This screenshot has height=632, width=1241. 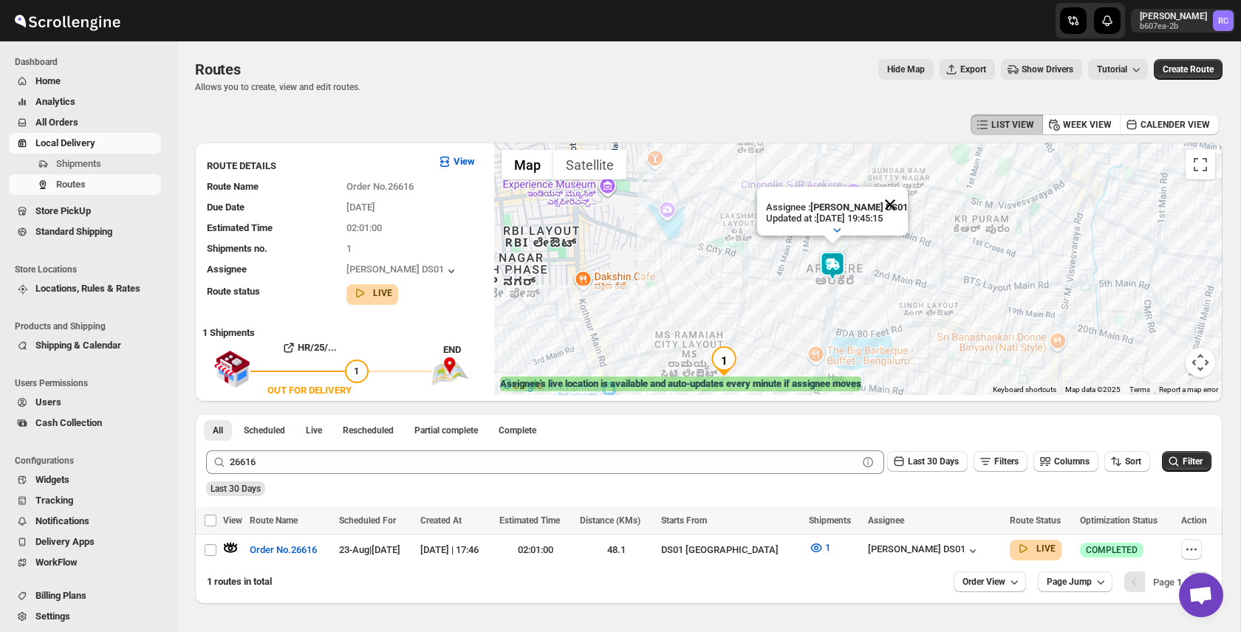 What do you see at coordinates (1133, 462) in the screenshot?
I see `span: Sort` at bounding box center [1133, 462].